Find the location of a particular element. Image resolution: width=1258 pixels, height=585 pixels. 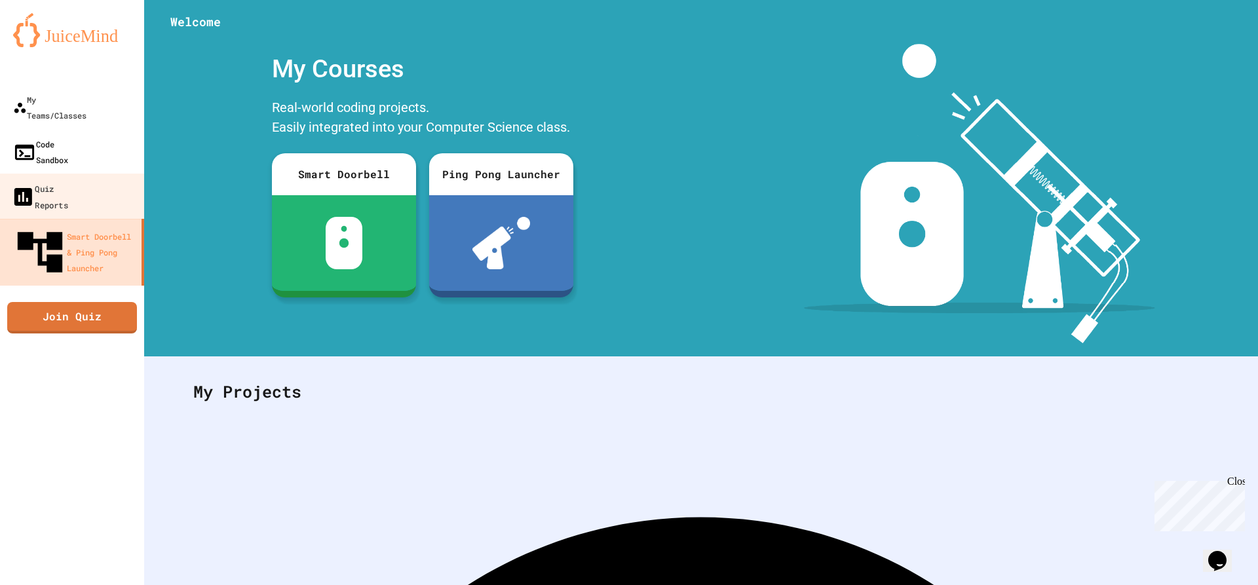

div: Real-world coding projects. Easily integrated into your Computer Science class. is located at coordinates (423, 119).